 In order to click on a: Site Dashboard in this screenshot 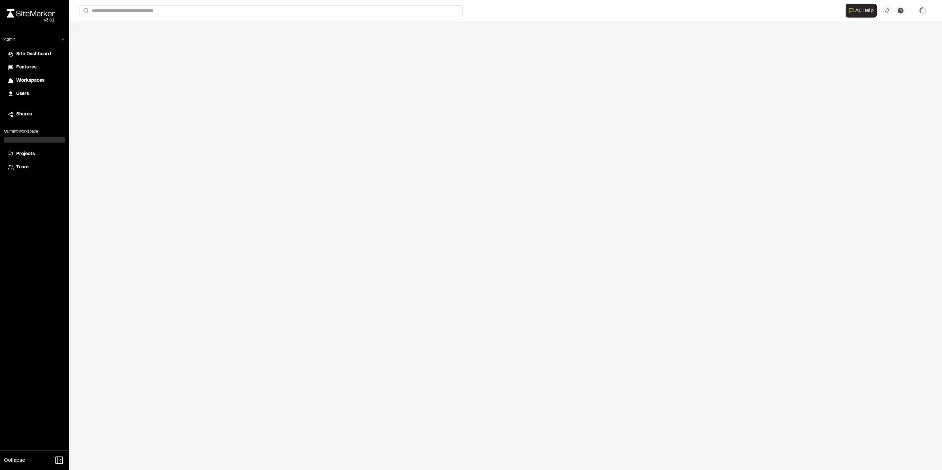, I will do `click(34, 54)`.